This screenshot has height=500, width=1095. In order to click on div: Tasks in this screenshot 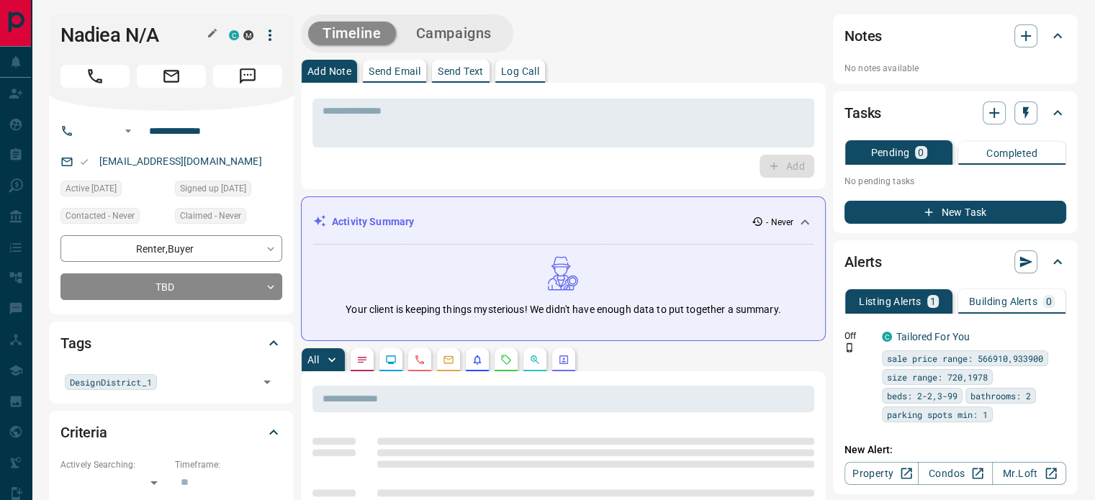, I will do `click(955, 113)`.